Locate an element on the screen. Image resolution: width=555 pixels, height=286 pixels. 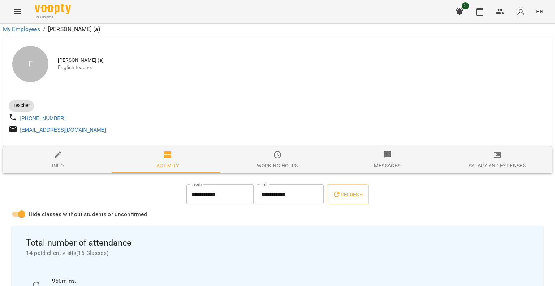
span: 14 paid client-visits ( 16 Classes ) is located at coordinates (277, 253).